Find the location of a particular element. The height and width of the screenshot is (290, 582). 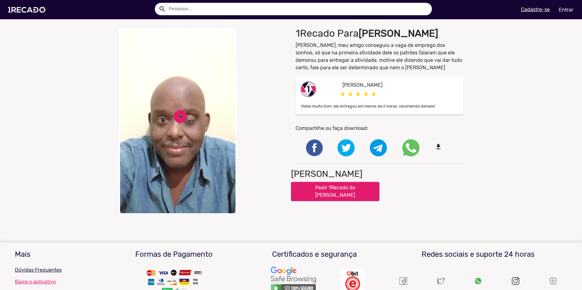

i: Share on Twitter is located at coordinates (346, 147).